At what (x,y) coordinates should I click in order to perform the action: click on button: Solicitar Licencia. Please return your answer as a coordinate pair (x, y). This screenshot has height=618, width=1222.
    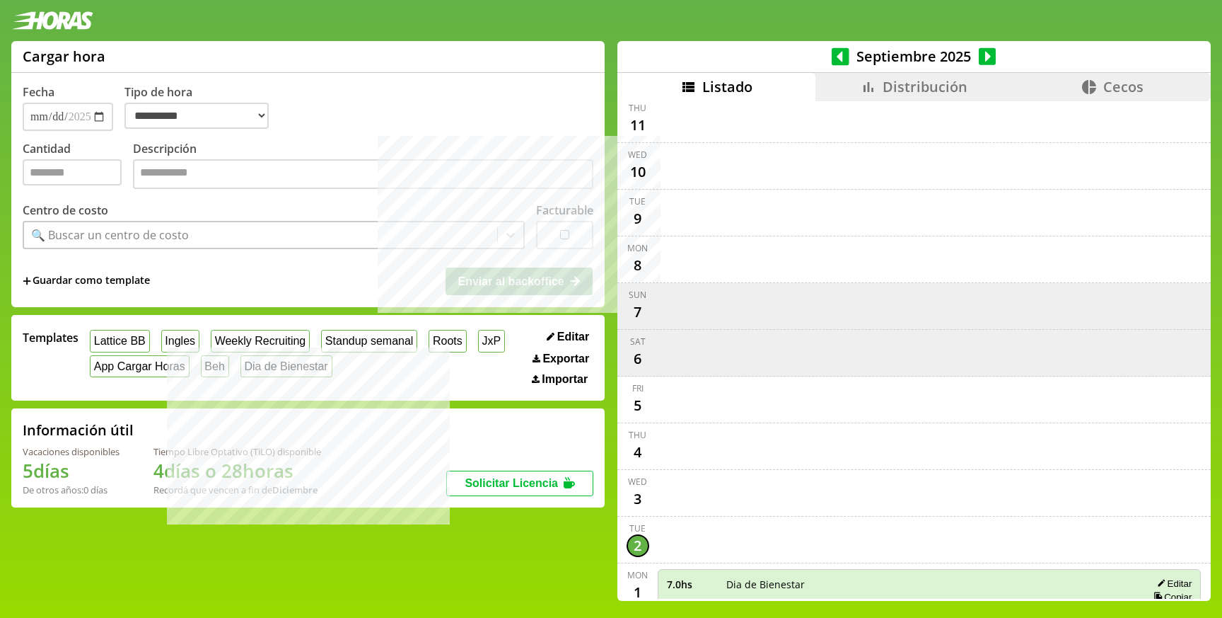
    Looking at the image, I should click on (520, 483).